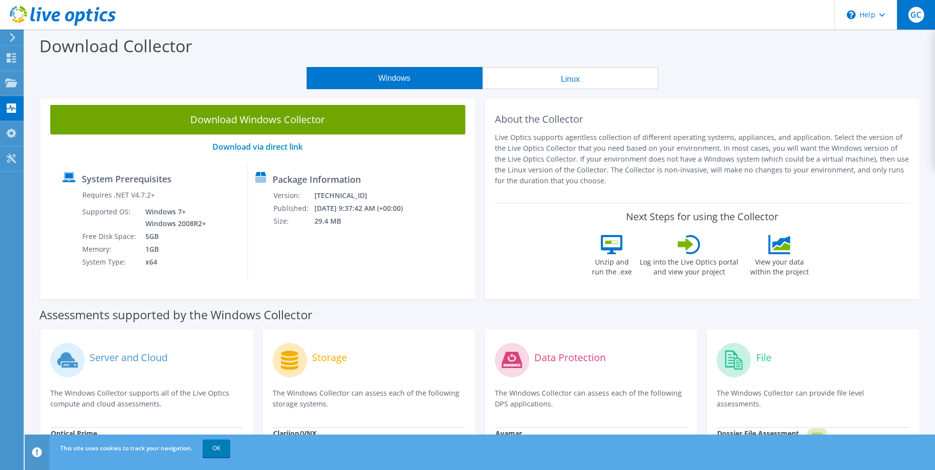 This screenshot has height=470, width=935. What do you see at coordinates (317, 179) in the screenshot?
I see `label: Package Information` at bounding box center [317, 179].